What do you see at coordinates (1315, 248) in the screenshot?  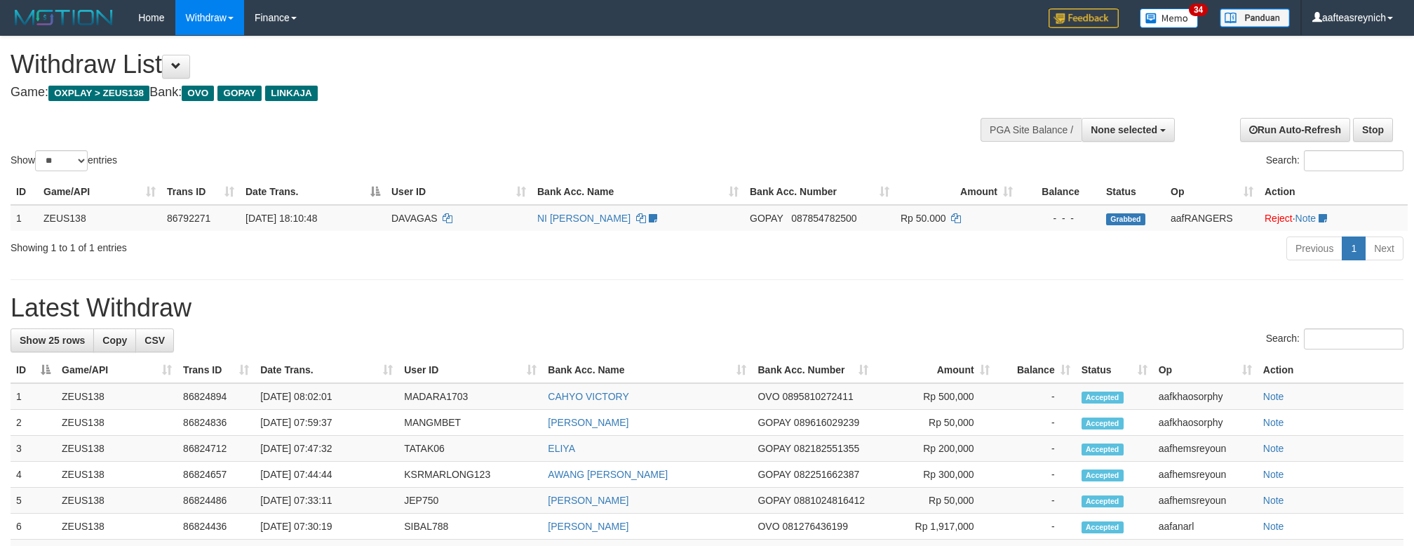 I see `a: Previous` at bounding box center [1315, 248].